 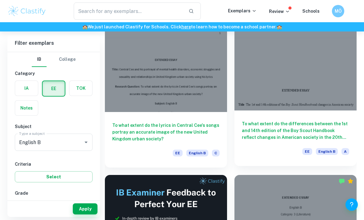 What do you see at coordinates (166, 94) in the screenshot?
I see `a: To what extent do the lyrics in Central Cee's songs portray an accurate image of the new United K...` at bounding box center [166, 94].